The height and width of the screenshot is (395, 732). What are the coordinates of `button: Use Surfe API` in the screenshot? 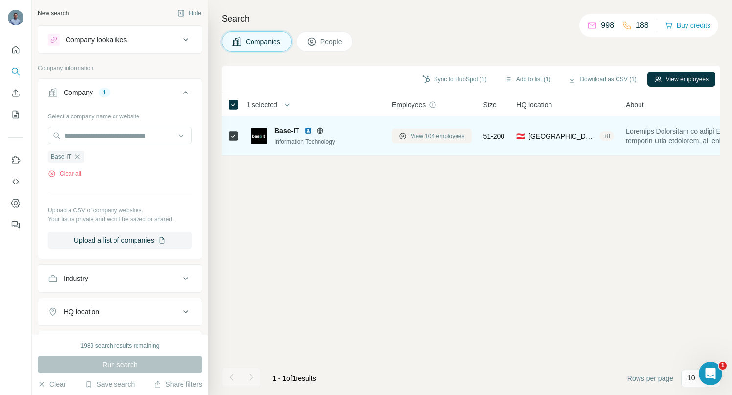 It's located at (16, 181).